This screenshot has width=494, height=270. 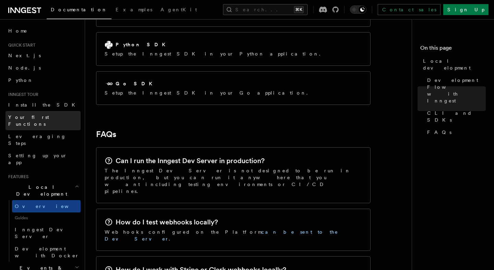 What do you see at coordinates (43, 68) in the screenshot?
I see `a: Node.js` at bounding box center [43, 68].